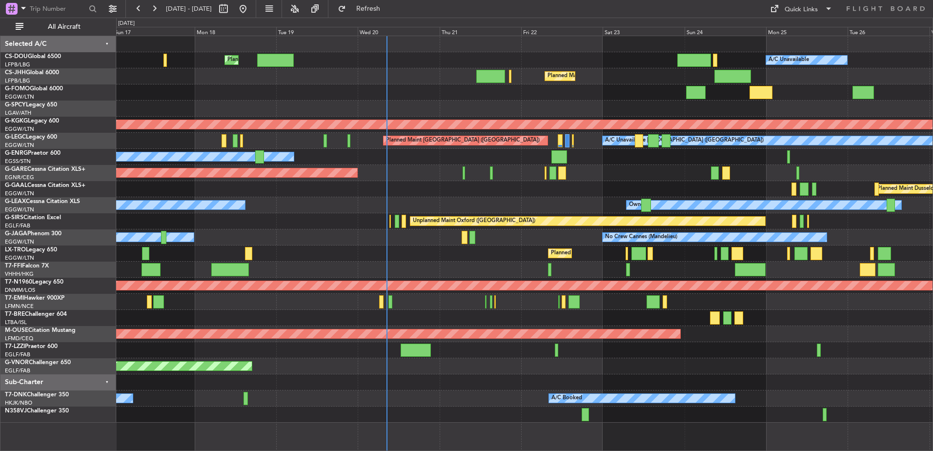 The image size is (933, 451). I want to click on div: Fri 22, so click(562, 31).